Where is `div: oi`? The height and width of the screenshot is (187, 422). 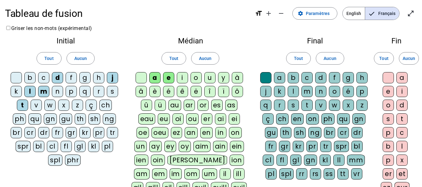
div: oi is located at coordinates (178, 119).